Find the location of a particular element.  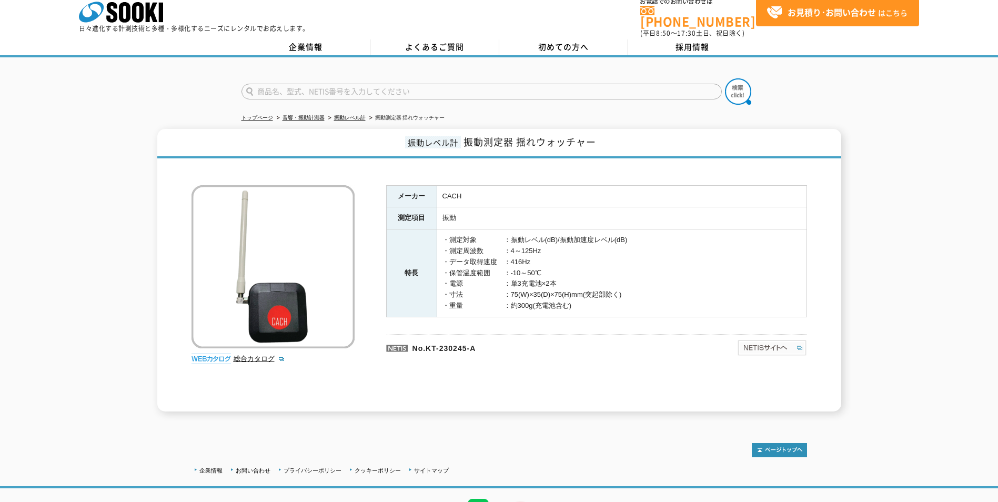

a: トップページ is located at coordinates (257, 117).